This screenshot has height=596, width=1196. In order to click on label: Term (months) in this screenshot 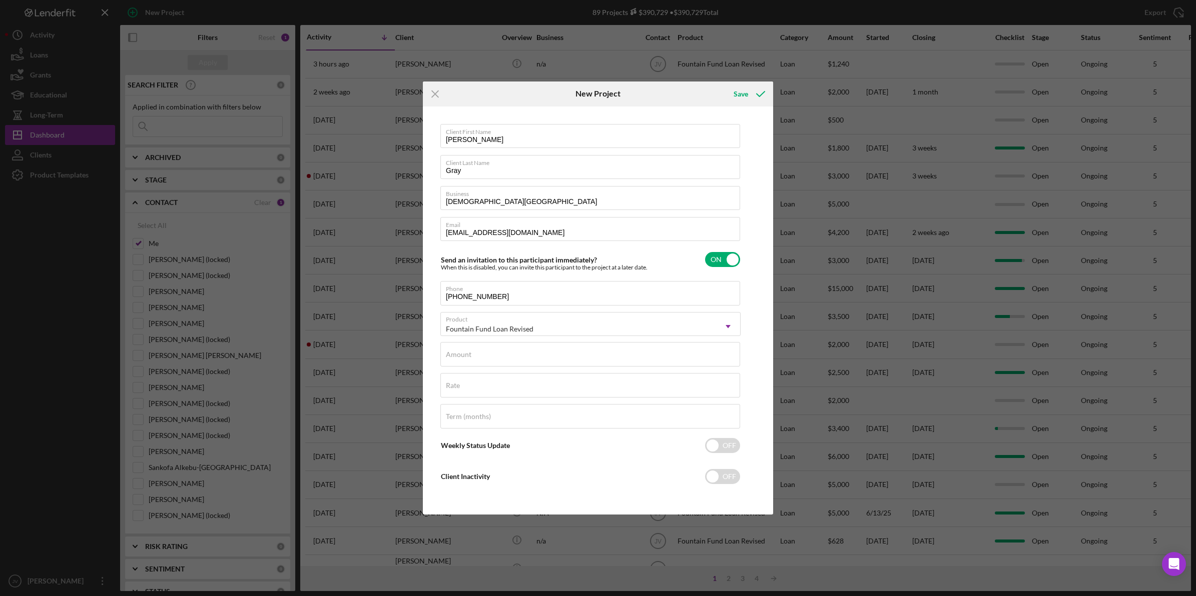, I will do `click(468, 417)`.